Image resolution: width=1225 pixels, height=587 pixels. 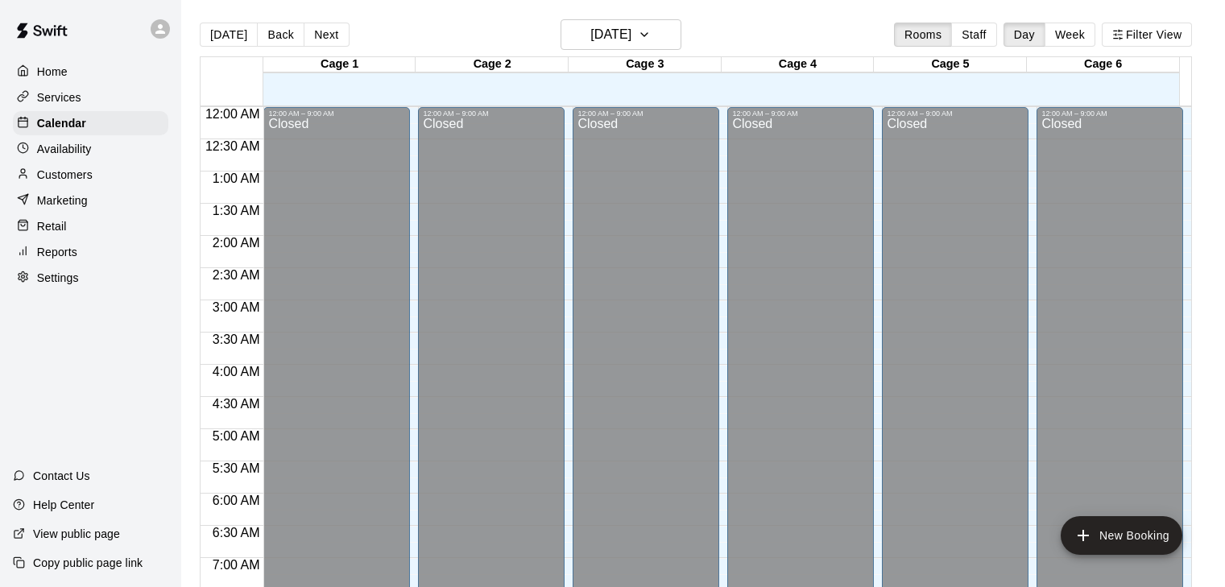 What do you see at coordinates (236, 468) in the screenshot?
I see `span: 5:30 AM` at bounding box center [236, 468].